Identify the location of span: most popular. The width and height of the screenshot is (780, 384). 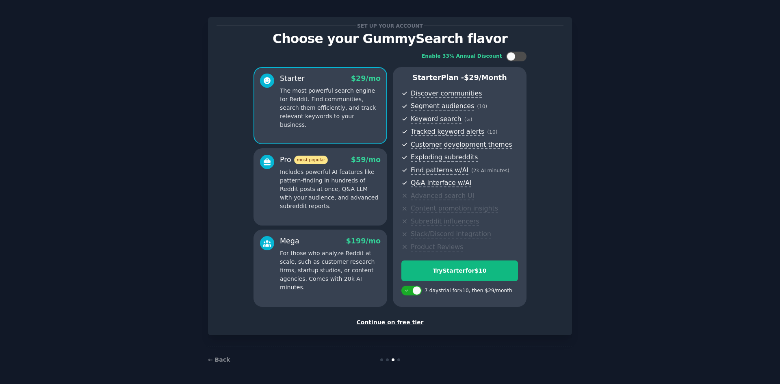
(311, 160).